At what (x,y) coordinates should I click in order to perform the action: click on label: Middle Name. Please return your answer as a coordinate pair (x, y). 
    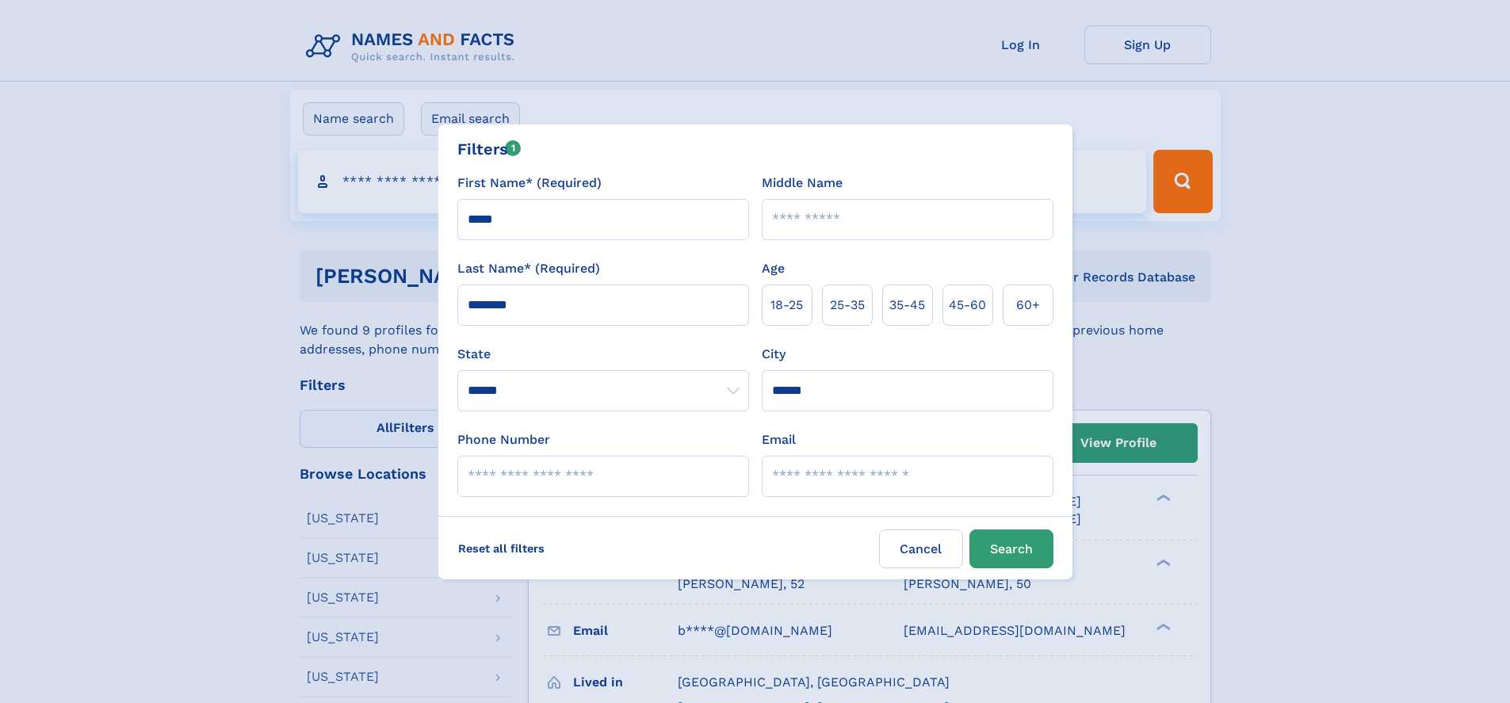
    Looking at the image, I should click on (802, 183).